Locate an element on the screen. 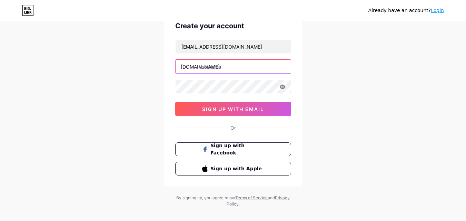 This screenshot has height=221, width=466. button: Sign up with Facebook is located at coordinates (233, 149).